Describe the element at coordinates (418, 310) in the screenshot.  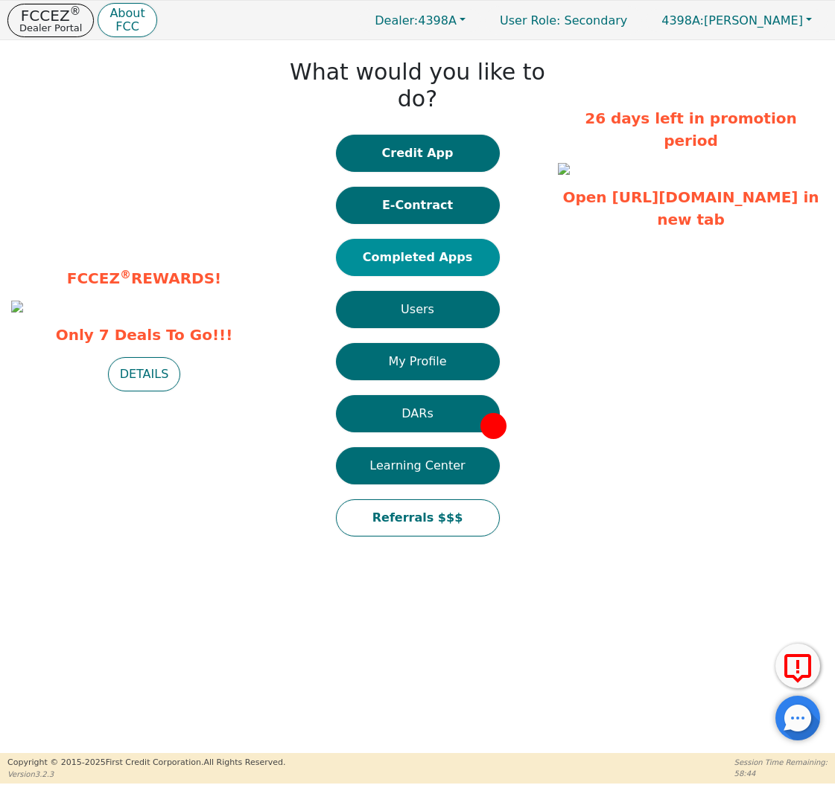
I see `button: Users` at that location.